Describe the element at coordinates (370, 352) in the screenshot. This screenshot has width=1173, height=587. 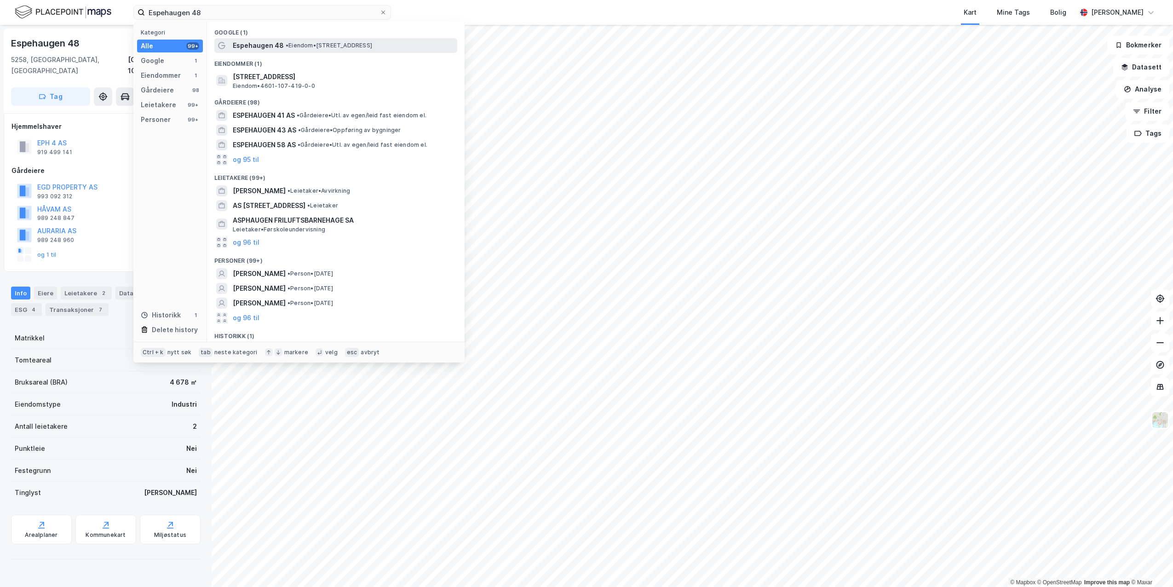
I see `div: avbryt` at that location.